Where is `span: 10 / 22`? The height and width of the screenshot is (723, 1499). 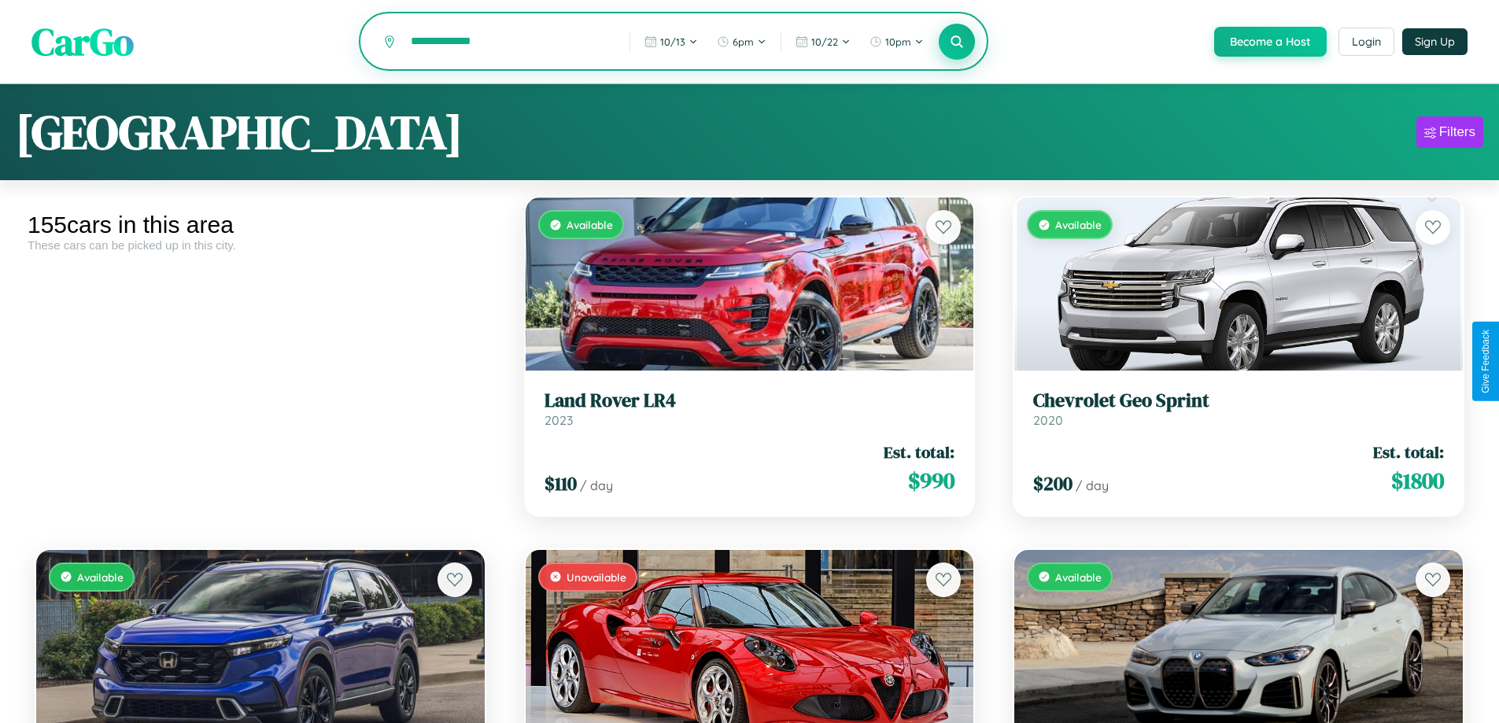
span: 10 / 22 is located at coordinates (825, 42).